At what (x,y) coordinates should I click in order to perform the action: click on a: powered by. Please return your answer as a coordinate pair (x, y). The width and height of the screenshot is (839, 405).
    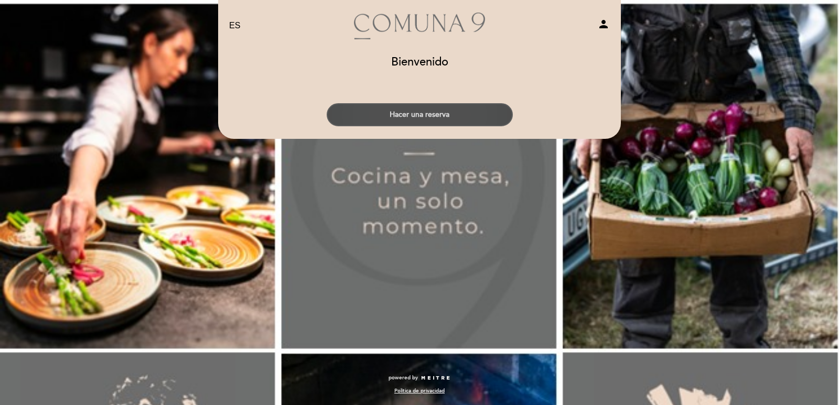
    Looking at the image, I should click on (419, 378).